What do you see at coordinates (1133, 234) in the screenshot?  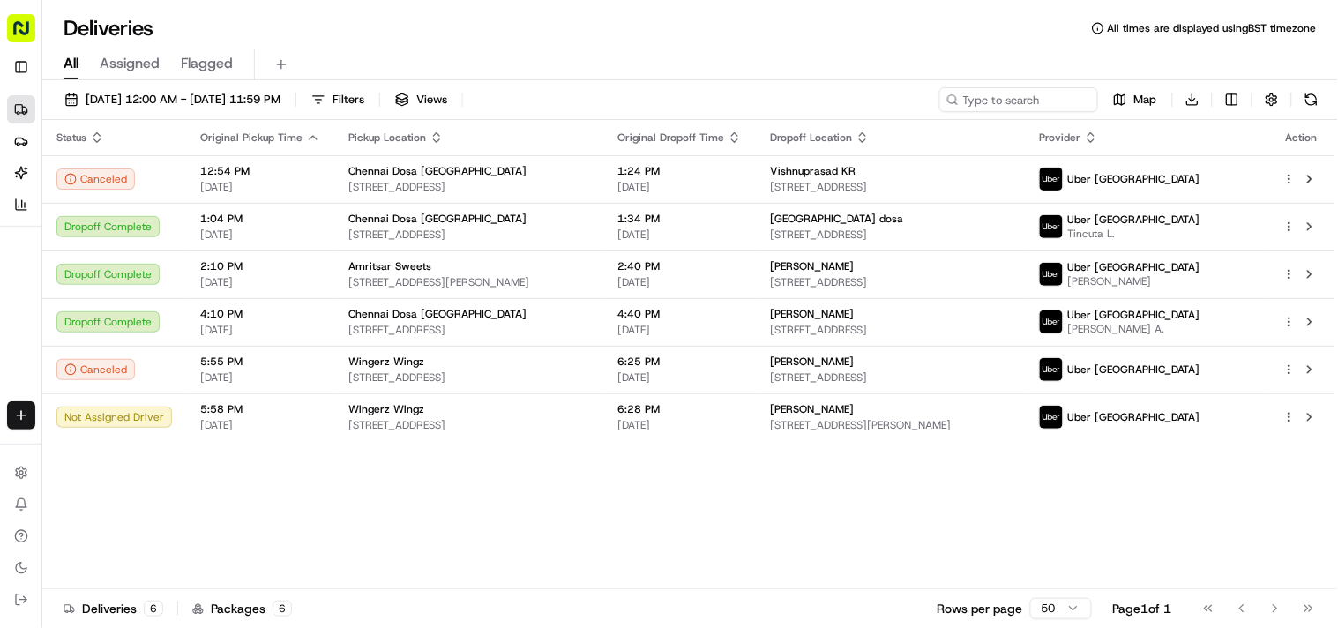 I see `span: Tincuta L.` at bounding box center [1133, 234].